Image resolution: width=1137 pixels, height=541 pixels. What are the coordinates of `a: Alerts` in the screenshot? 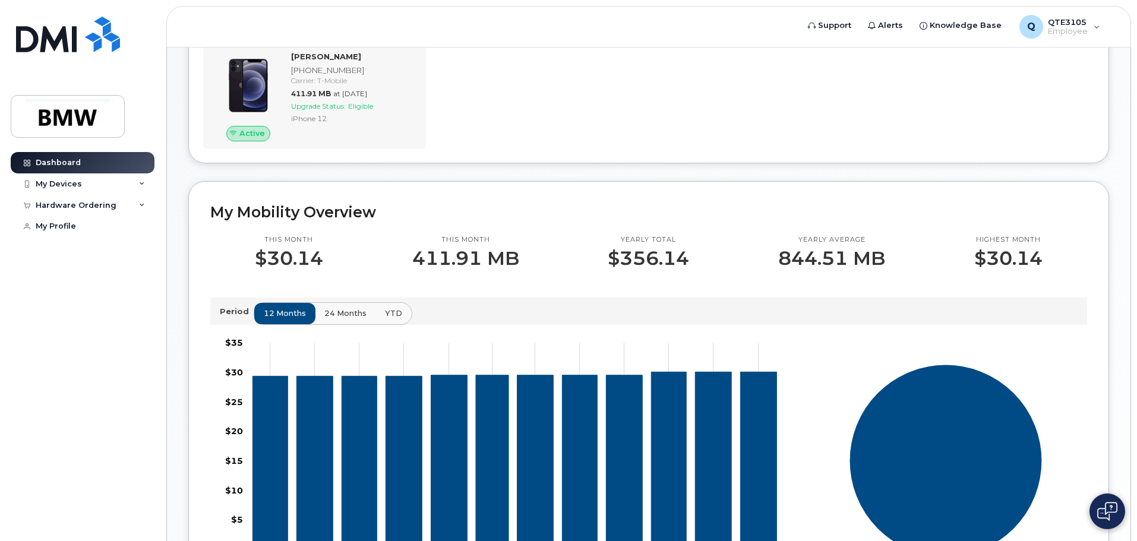 It's located at (885, 26).